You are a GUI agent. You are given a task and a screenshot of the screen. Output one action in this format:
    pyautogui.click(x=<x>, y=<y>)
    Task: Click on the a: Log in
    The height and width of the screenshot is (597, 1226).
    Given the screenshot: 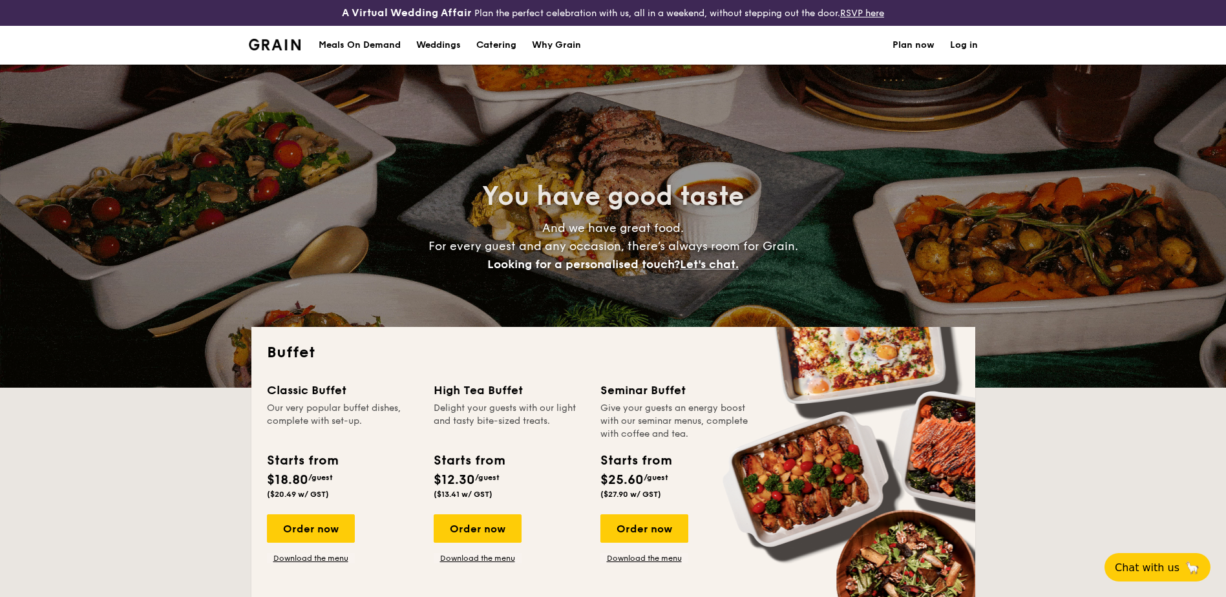 What is the action you would take?
    pyautogui.click(x=963, y=45)
    